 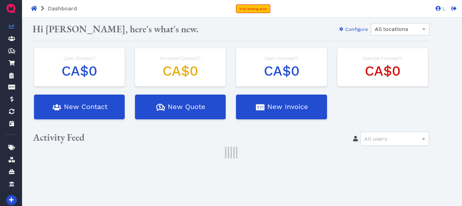 What do you see at coordinates (253, 9) in the screenshot?
I see `a: Trial ending soon` at bounding box center [253, 9].